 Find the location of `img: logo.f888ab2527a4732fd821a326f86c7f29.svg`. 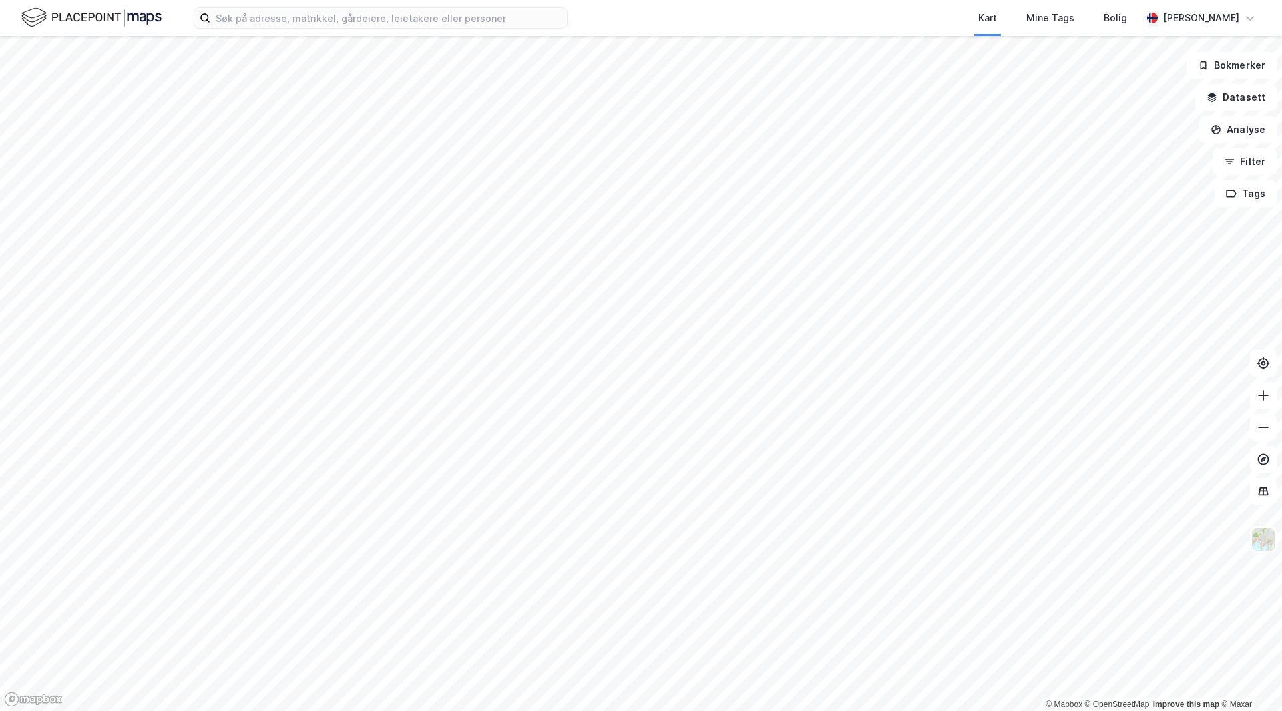

img: logo.f888ab2527a4732fd821a326f86c7f29.svg is located at coordinates (91, 17).